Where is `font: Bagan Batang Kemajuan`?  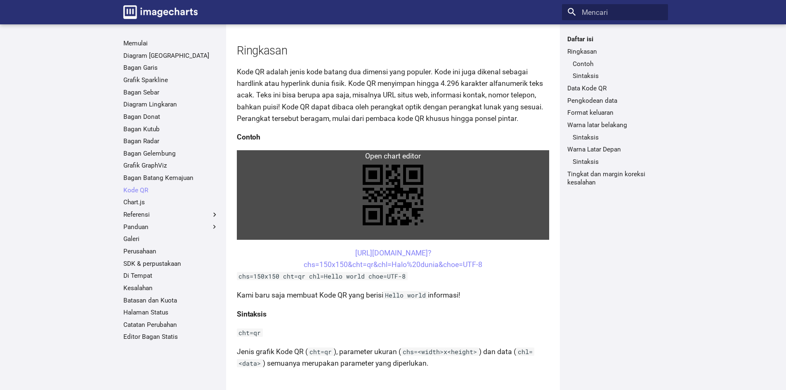 font: Bagan Batang Kemajuan is located at coordinates (158, 178).